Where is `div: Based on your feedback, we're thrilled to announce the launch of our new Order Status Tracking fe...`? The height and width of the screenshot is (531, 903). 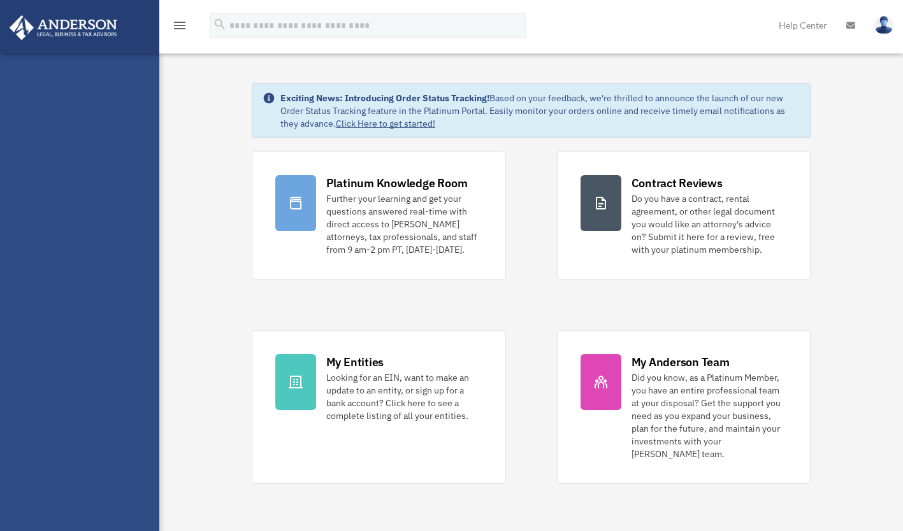
div: Based on your feedback, we're thrilled to announce the launch of our new Order Status Tracking fe... is located at coordinates (540, 111).